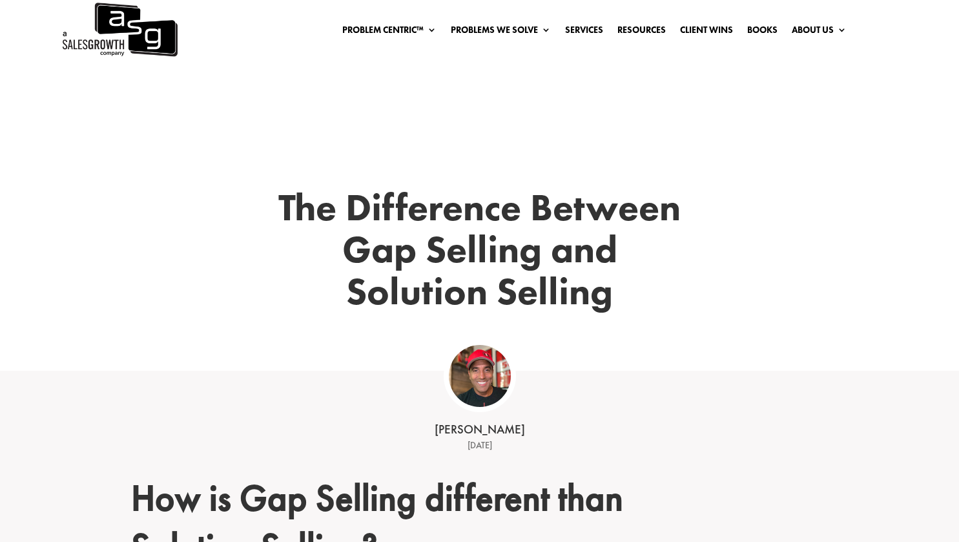 The width and height of the screenshot is (959, 542). I want to click on img: ASG Co_alternate lockup (1), so click(480, 376).